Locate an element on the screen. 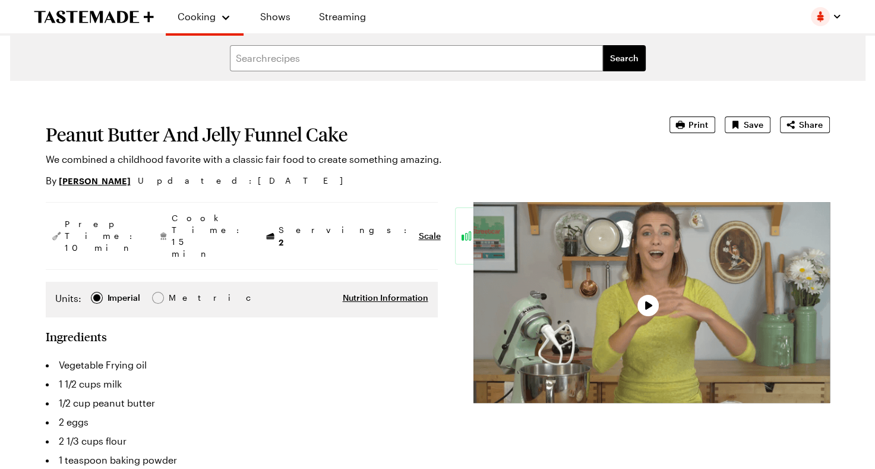 This screenshot has height=469, width=875. span: Scale is located at coordinates (430, 236).